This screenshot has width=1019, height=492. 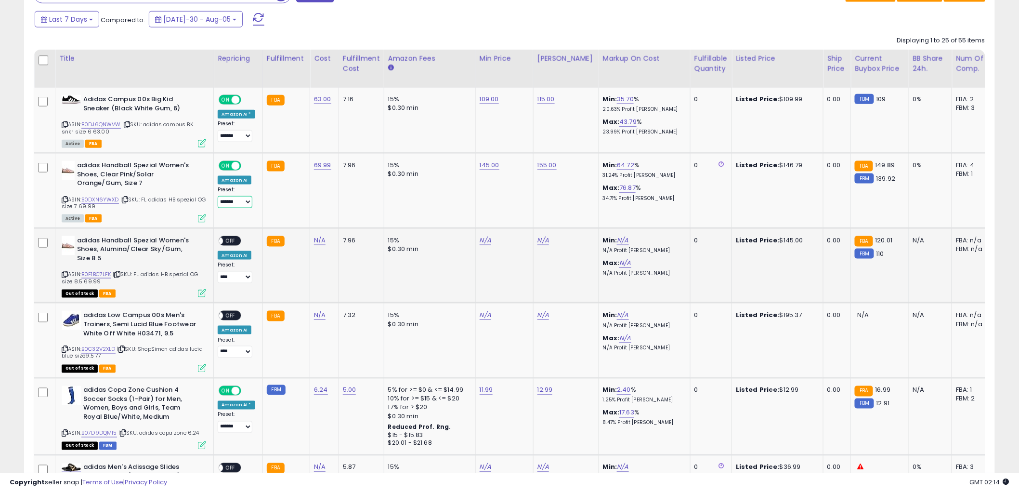 I want to click on a: B0DXN6YWXD, so click(x=100, y=199).